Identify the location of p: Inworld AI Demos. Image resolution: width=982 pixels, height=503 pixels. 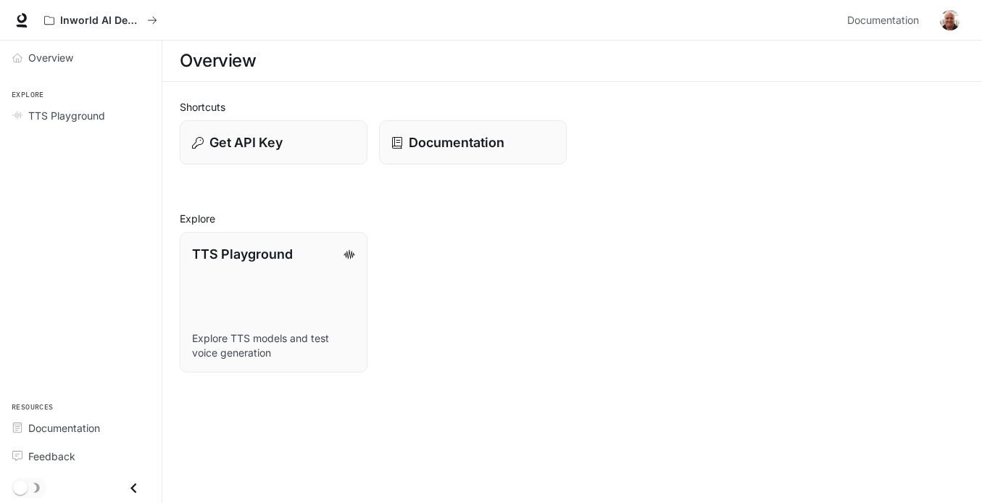
(101, 20).